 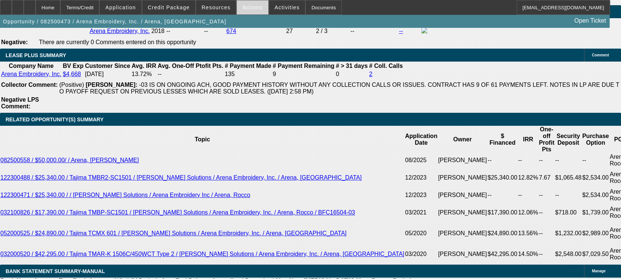 I want to click on td: $1,232.00, so click(x=568, y=233).